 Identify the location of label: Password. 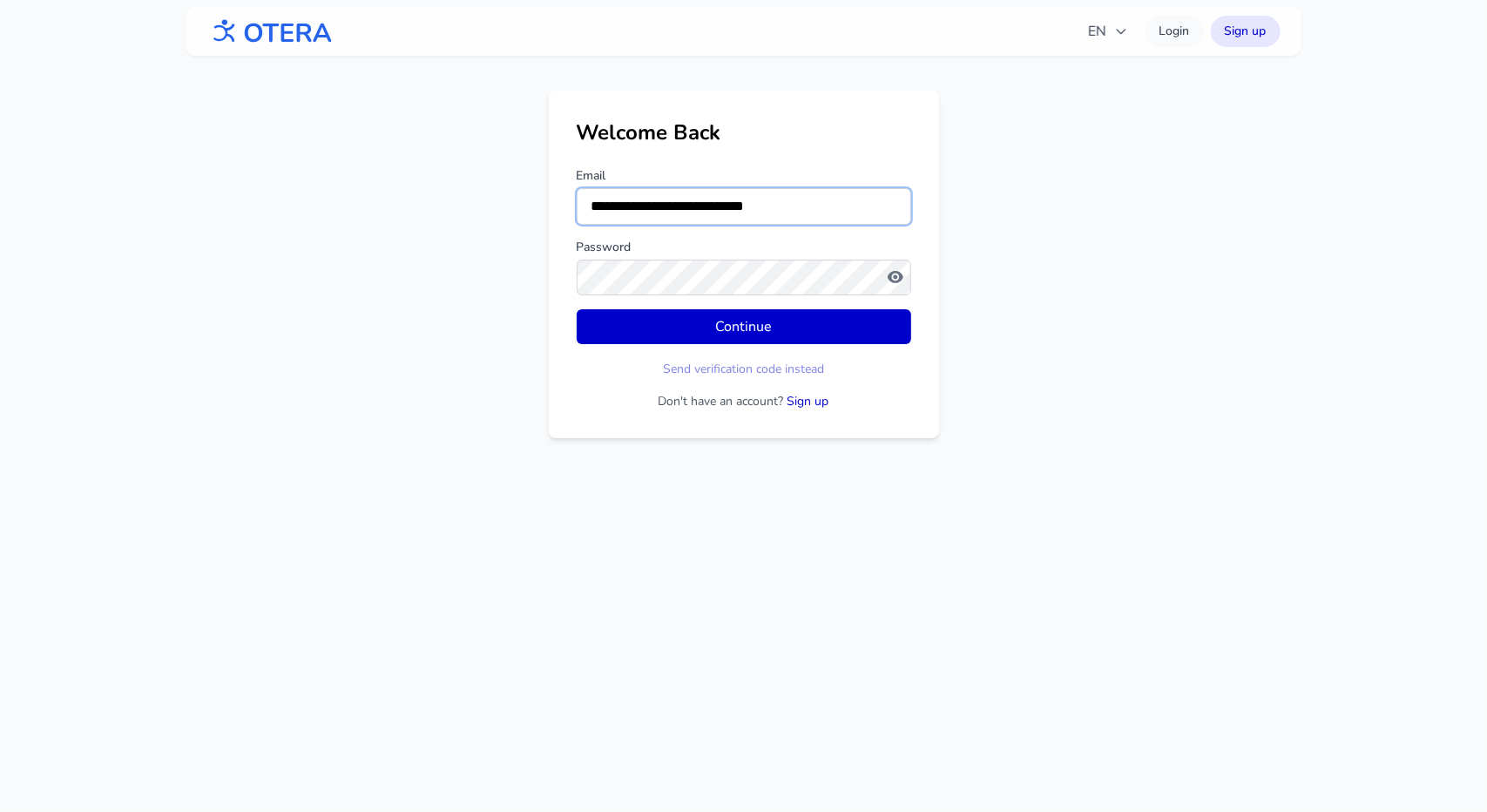
(744, 248).